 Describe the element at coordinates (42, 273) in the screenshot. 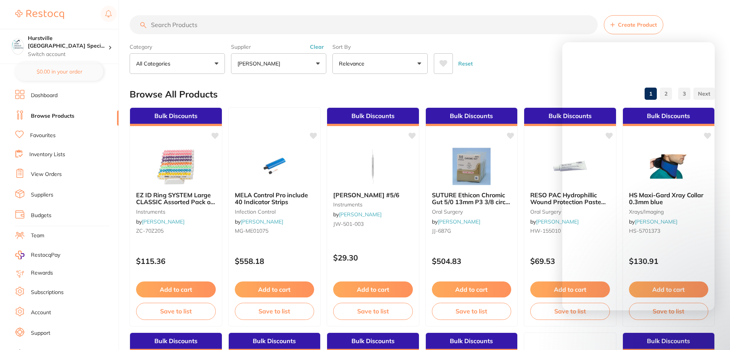

I see `a: Rewards` at that location.